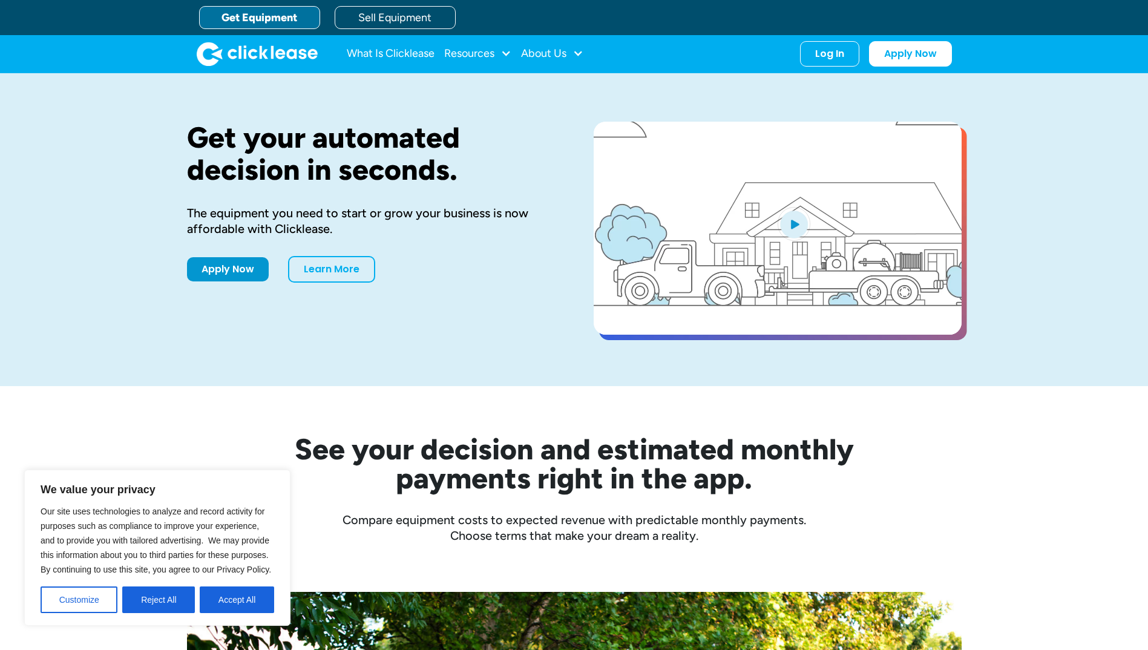  Describe the element at coordinates (257, 54) in the screenshot. I see `a: home` at that location.